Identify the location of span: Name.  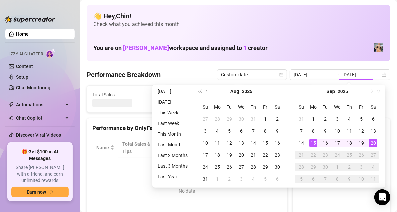
(103, 148).